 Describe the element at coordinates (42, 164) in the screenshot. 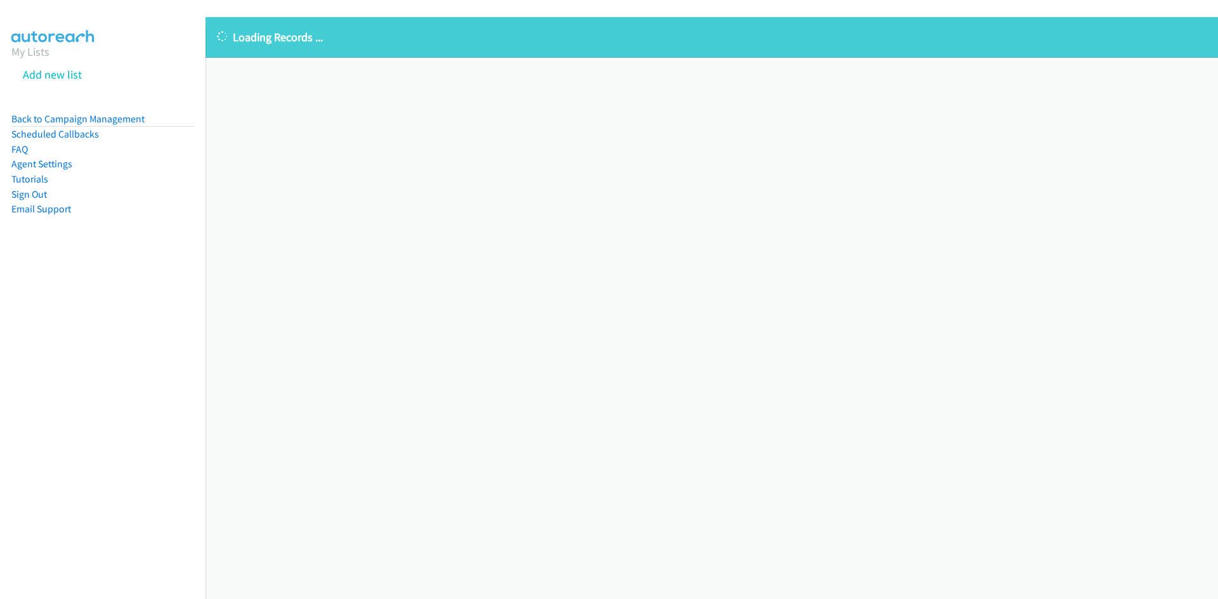

I see `a: Agent Settings` at that location.